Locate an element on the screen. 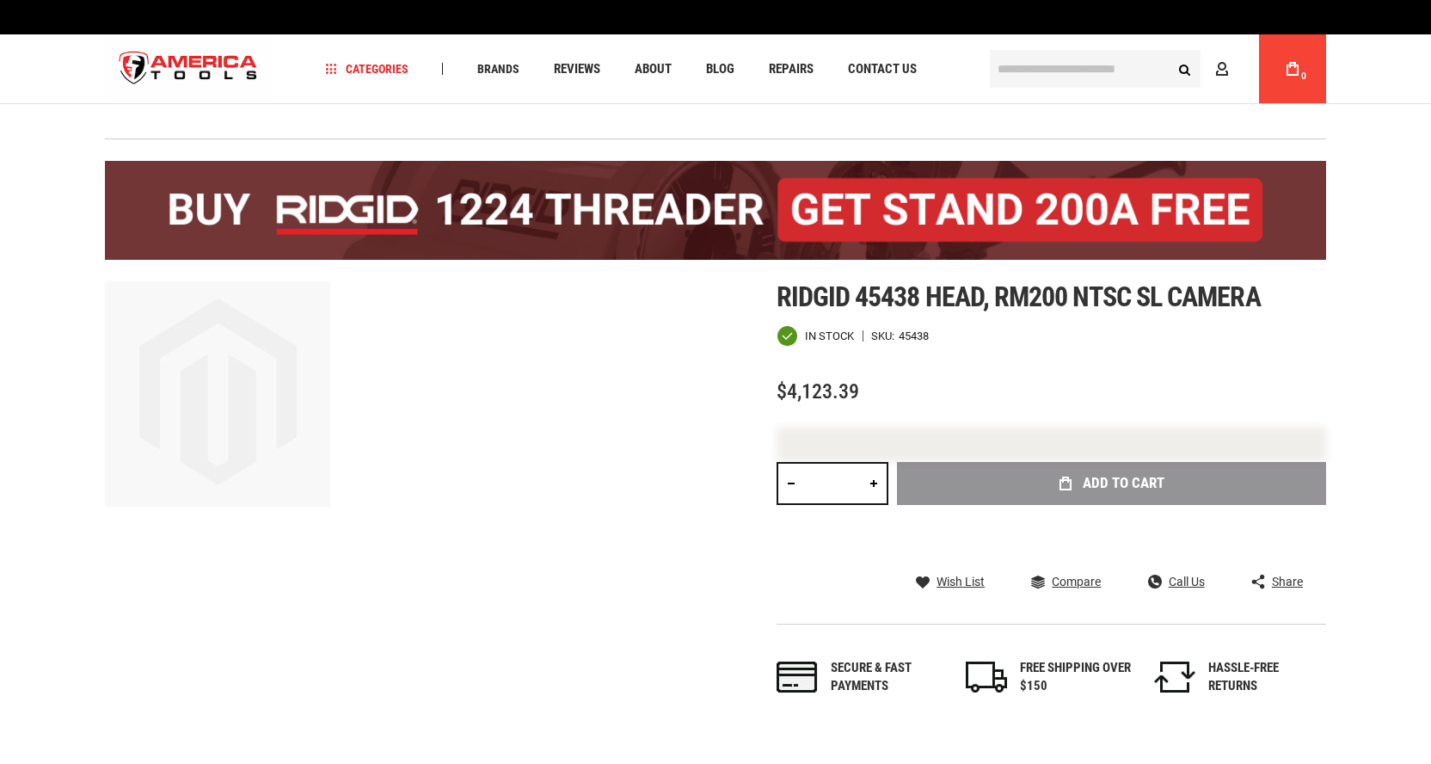  img: payments is located at coordinates (797, 677).